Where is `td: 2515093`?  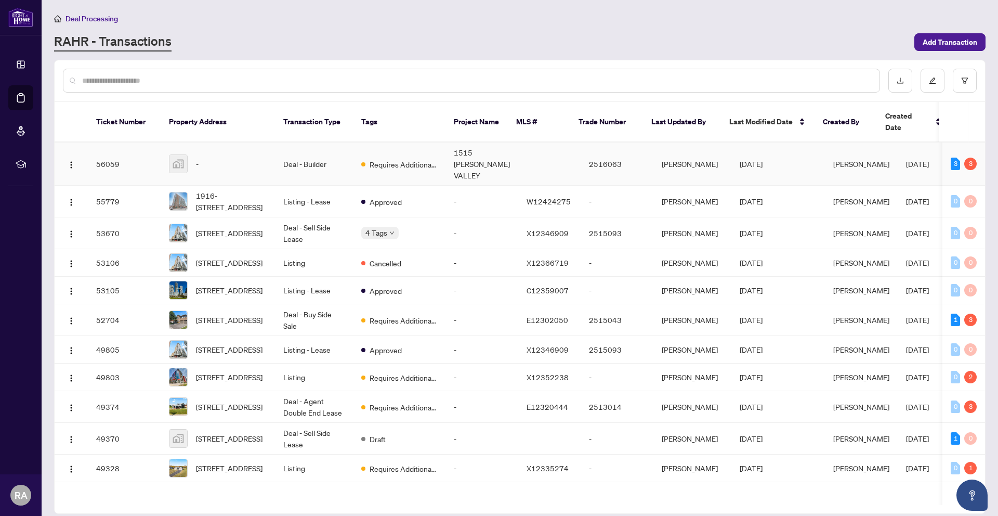 td: 2515093 is located at coordinates (617, 233).